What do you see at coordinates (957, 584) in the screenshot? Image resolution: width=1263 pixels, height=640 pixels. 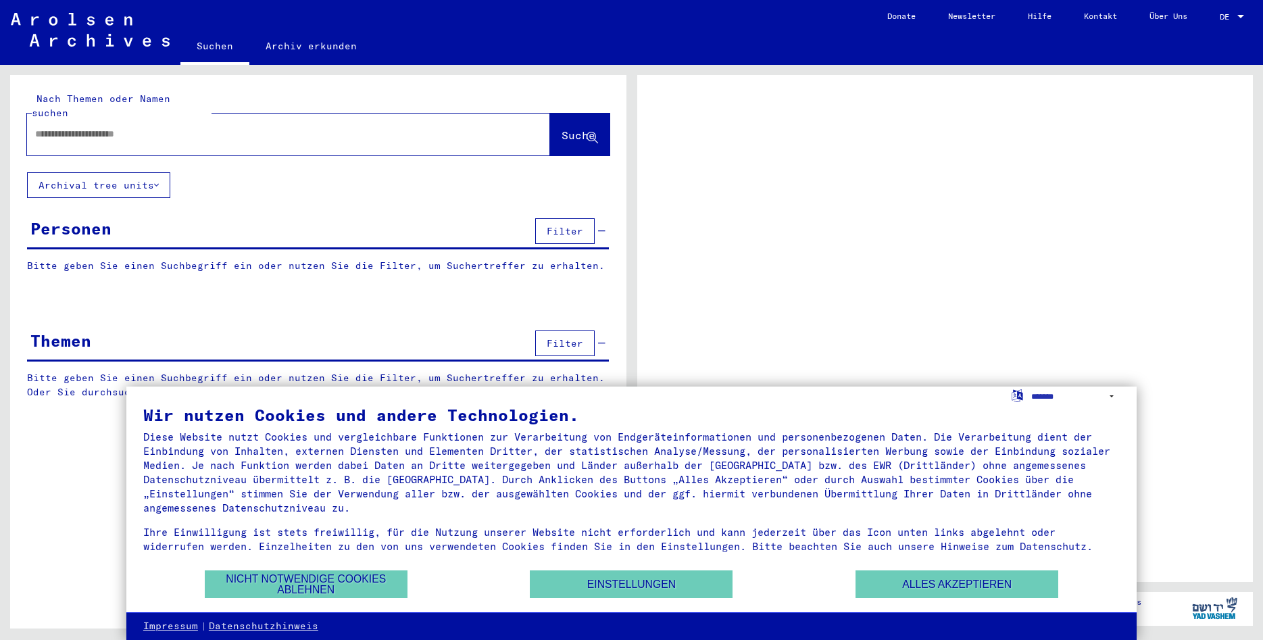 I see `button: Alles akzeptieren` at bounding box center [957, 584].